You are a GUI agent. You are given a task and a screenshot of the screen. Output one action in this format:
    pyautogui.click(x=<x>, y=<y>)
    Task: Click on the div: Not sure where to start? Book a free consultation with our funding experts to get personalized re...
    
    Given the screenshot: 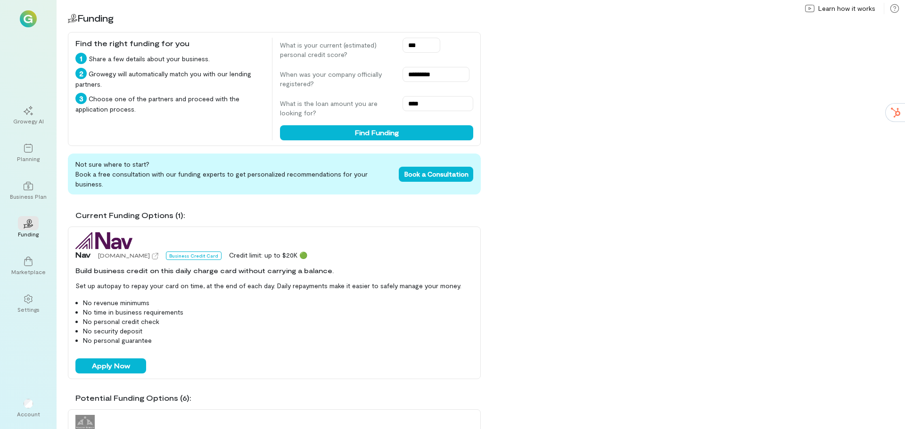 What is the action you would take?
    pyautogui.click(x=274, y=174)
    